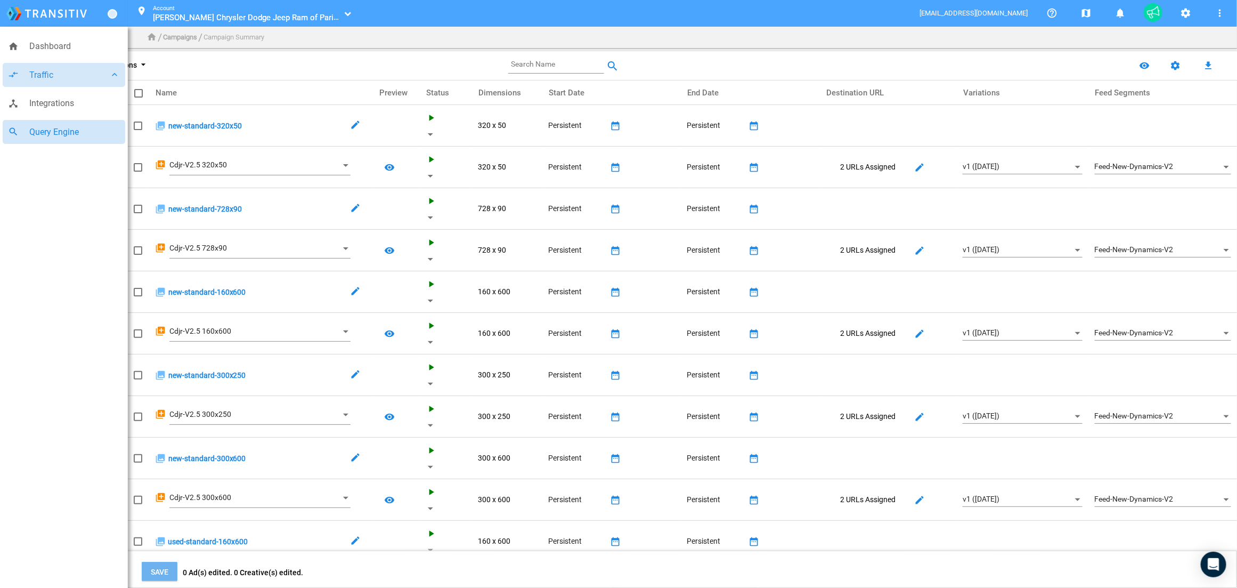 The width and height of the screenshot is (1237, 588). Describe the element at coordinates (13, 75) in the screenshot. I see `i: compare_arrows` at that location.